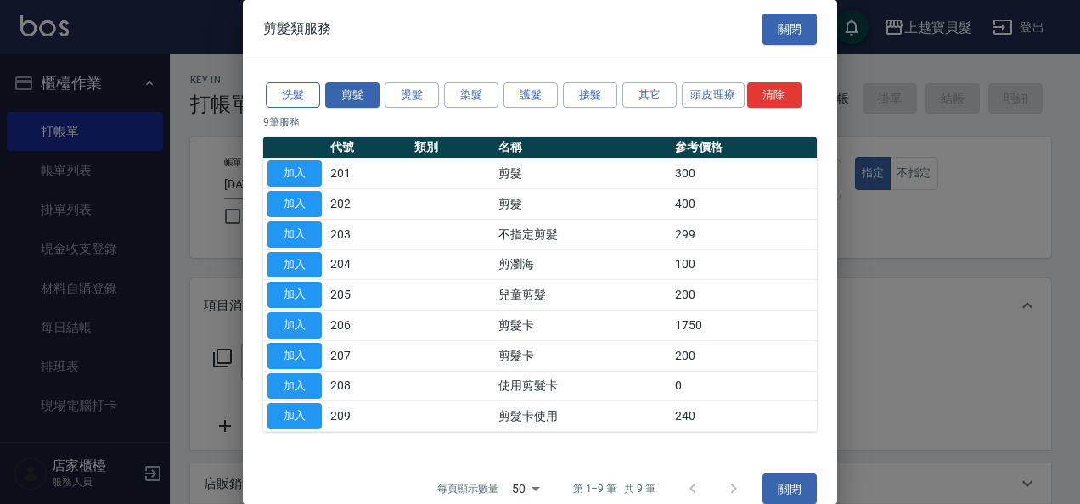 The height and width of the screenshot is (504, 1080). What do you see at coordinates (774, 95) in the screenshot?
I see `button: 清除` at bounding box center [774, 95].